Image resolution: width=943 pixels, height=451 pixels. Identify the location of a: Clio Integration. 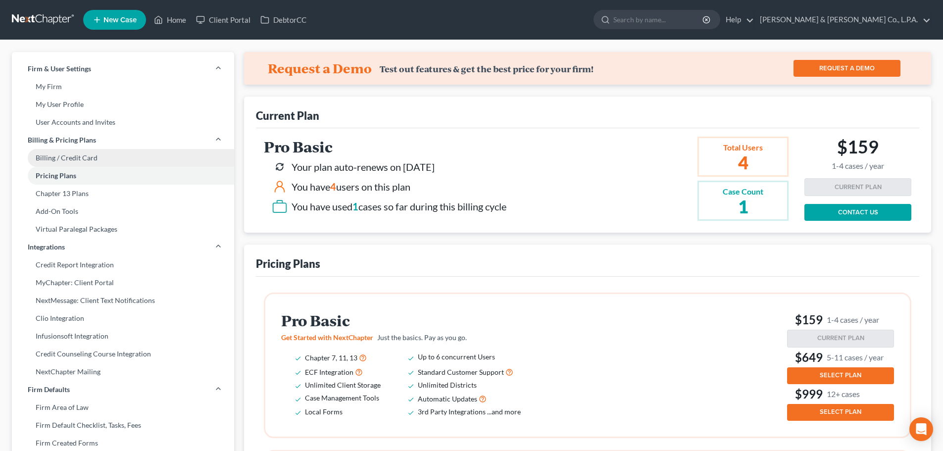
(123, 318).